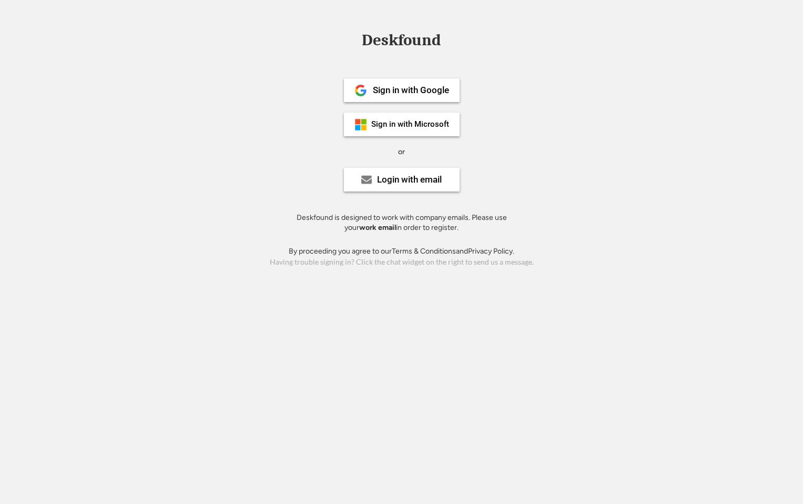 The height and width of the screenshot is (504, 803). I want to click on a: Privacy Policy., so click(491, 251).